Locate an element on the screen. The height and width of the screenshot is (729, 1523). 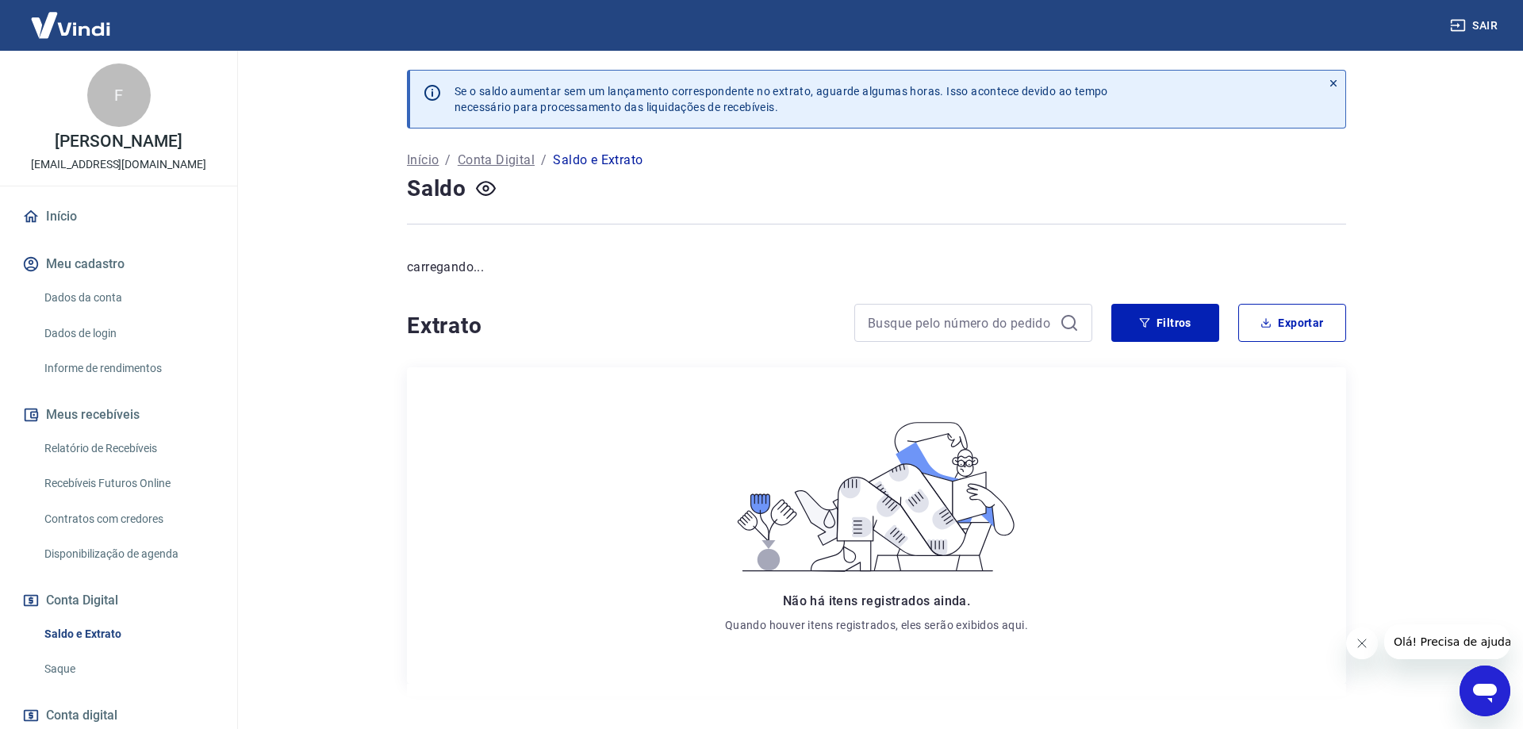
p: carregando... is located at coordinates (877, 267).